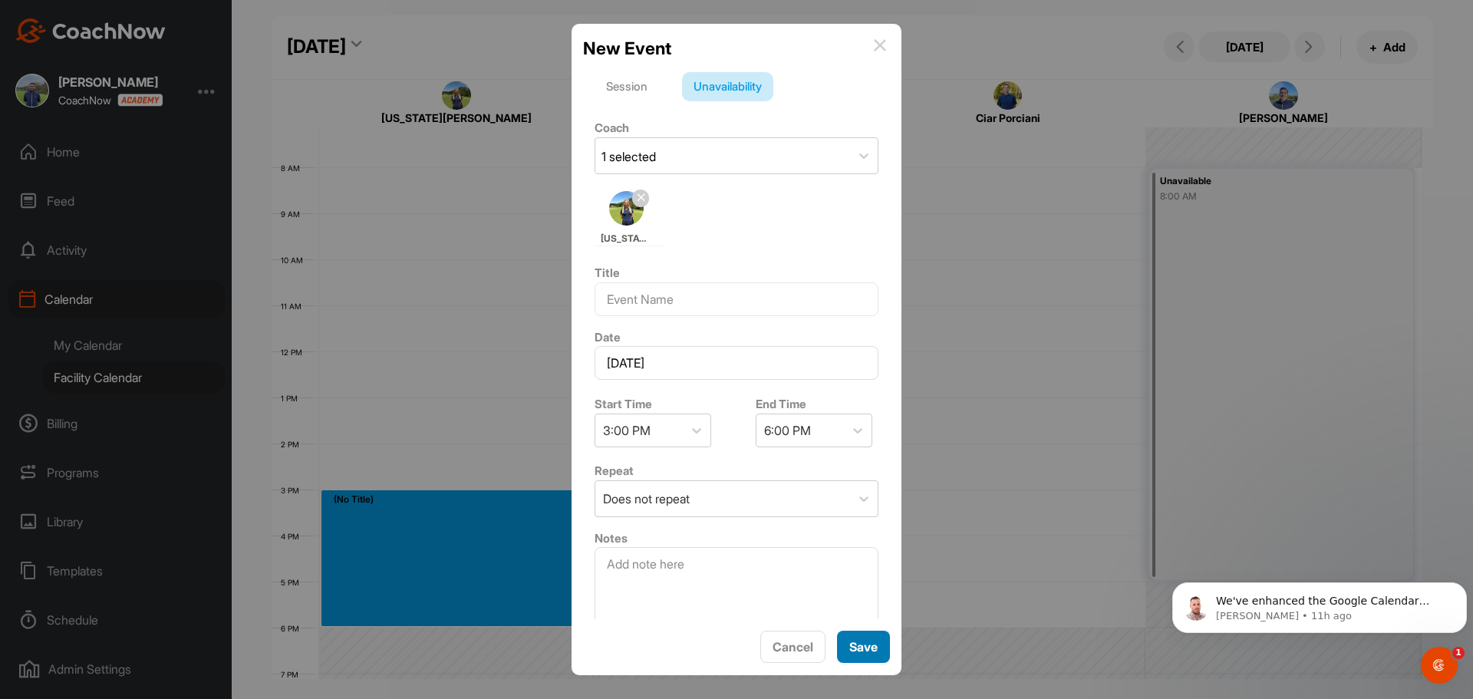  Describe the element at coordinates (626, 208) in the screenshot. I see `img: square_97d7065dee9584326f299e5bc88bd91d.jpg` at that location.